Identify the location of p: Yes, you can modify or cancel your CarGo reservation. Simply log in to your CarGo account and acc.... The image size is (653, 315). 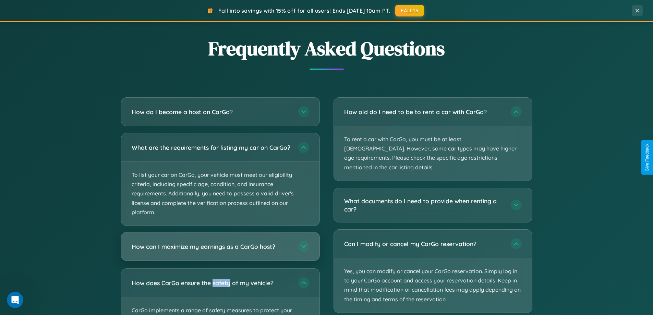
(433, 285).